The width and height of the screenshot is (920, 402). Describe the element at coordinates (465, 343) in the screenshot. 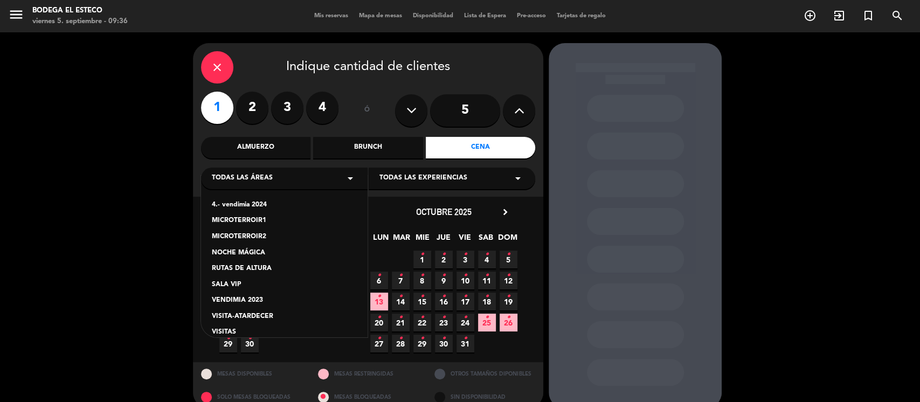

I see `span: 31` at that location.